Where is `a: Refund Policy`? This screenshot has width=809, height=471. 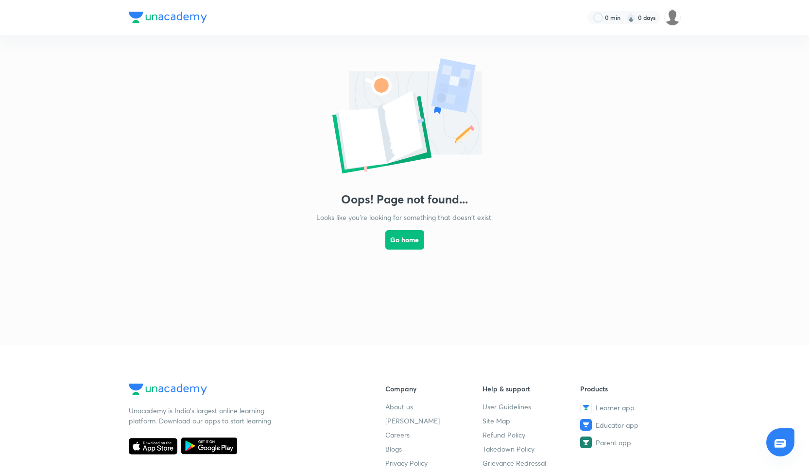
a: Refund Policy is located at coordinates (531, 435).